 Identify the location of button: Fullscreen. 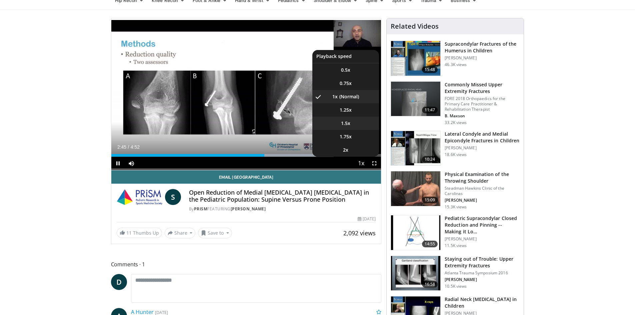
(374, 163).